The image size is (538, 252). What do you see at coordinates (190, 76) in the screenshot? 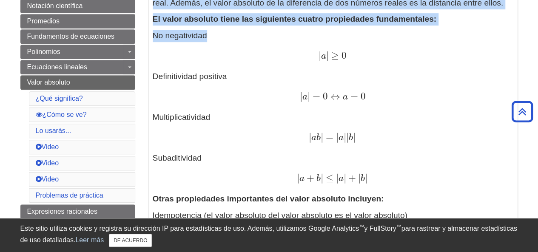
I see `font: Definitividad positiva` at bounding box center [190, 76].